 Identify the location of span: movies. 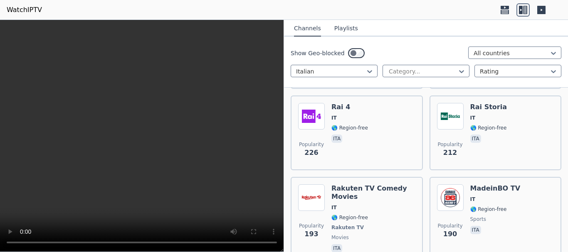
(340, 238).